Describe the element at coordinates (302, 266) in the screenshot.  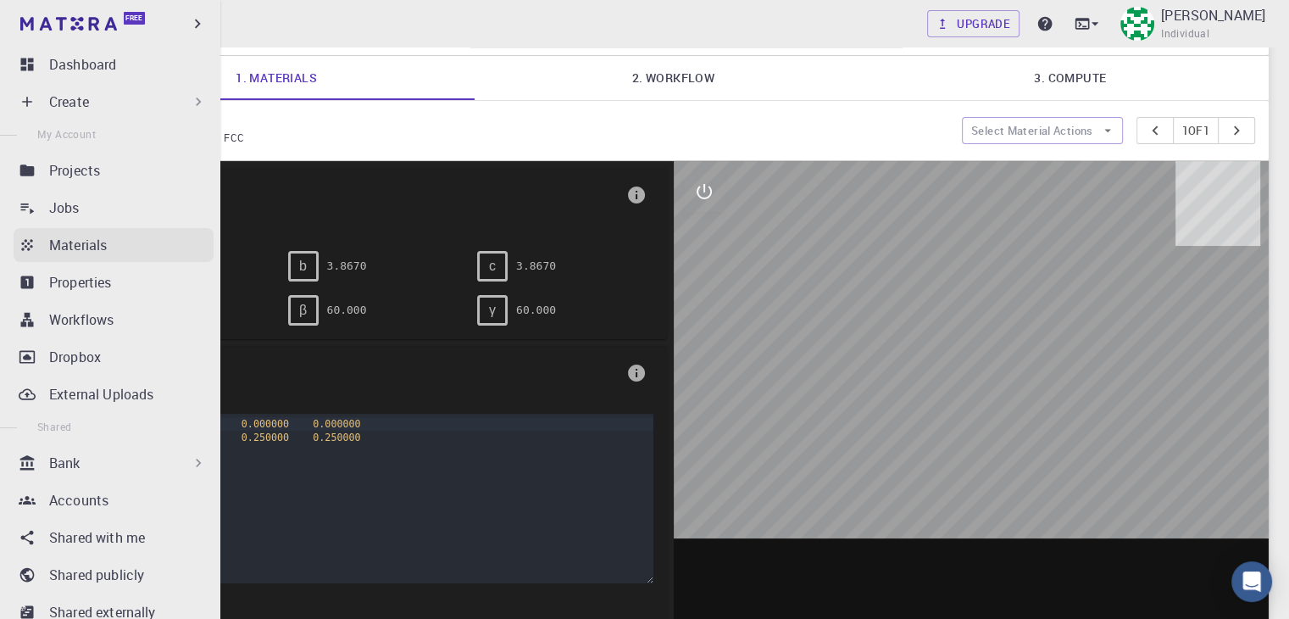
I see `span: b` at that location.